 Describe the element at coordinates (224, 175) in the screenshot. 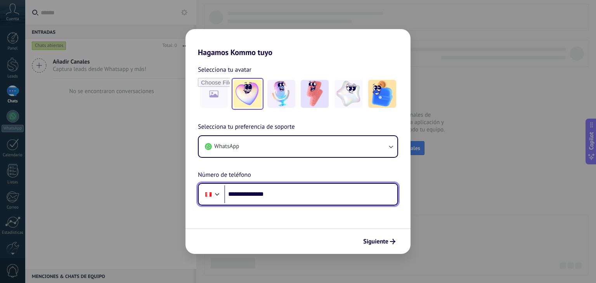

I see `span: Número de teléfono` at that location.